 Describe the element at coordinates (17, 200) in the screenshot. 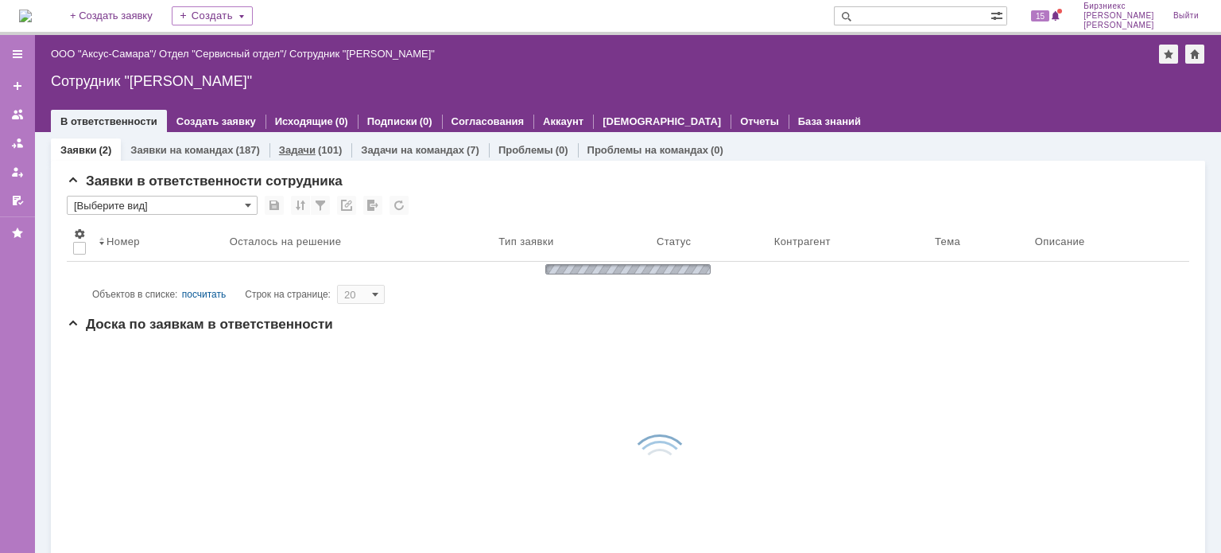

I see `a: Мои согласования` at that location.